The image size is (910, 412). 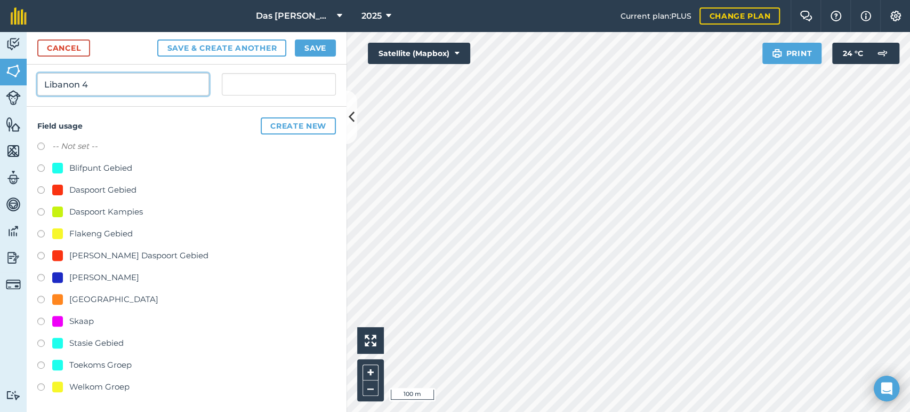 What do you see at coordinates (777, 53) in the screenshot?
I see `img: svg+xml;base64,PHN2ZyB4bWxucz0iaHR0cDovL3d3dy53My5vcmcvMjAwMC9zdmciIHdpZHRoPSIxOSIgaGVpZ2h0PSIyNC...` at bounding box center [777, 53].